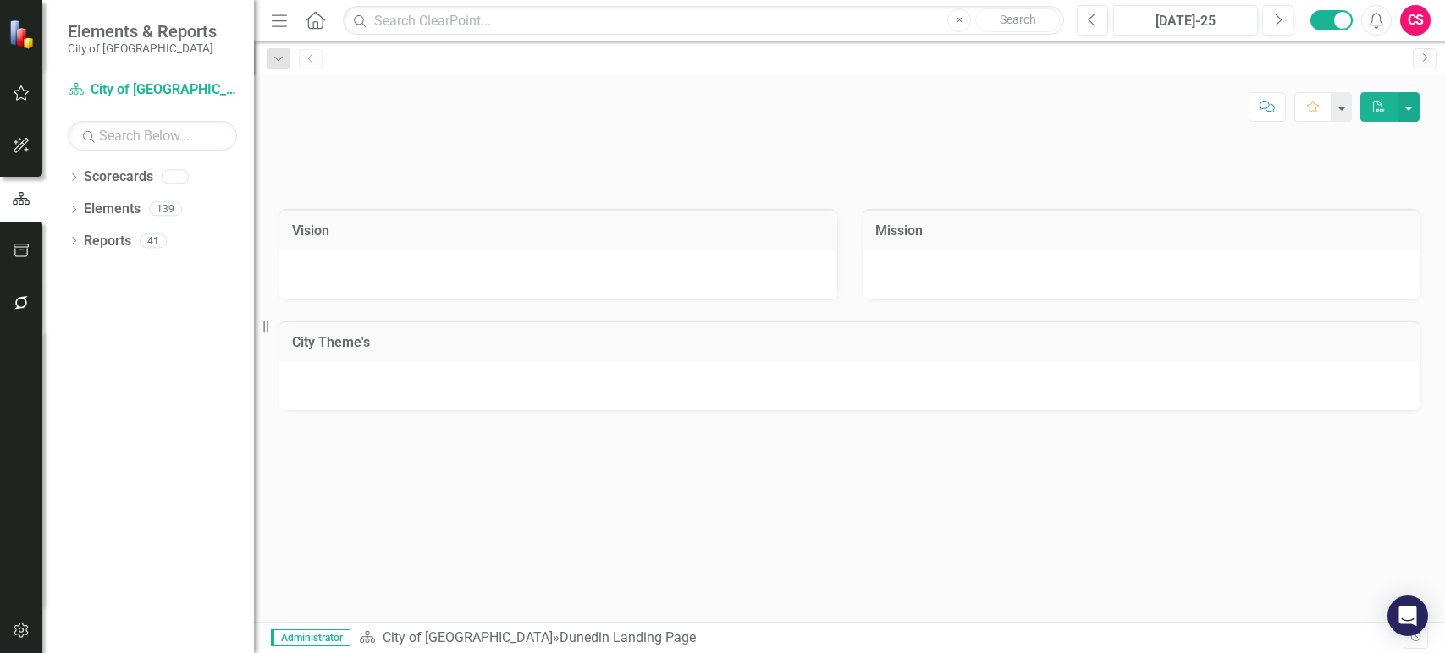 The width and height of the screenshot is (1445, 653). What do you see at coordinates (1017, 20) in the screenshot?
I see `button: Search` at bounding box center [1017, 20].